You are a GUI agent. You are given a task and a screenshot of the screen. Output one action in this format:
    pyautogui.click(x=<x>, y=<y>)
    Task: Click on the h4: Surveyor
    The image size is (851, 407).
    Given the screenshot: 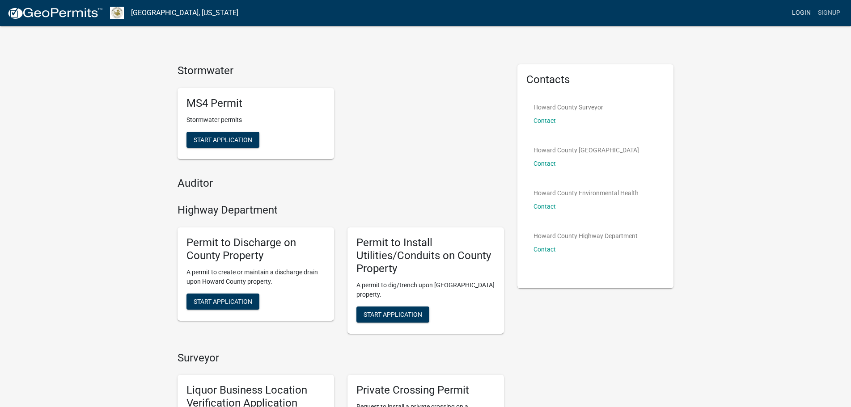 What is the action you would take?
    pyautogui.click(x=341, y=358)
    